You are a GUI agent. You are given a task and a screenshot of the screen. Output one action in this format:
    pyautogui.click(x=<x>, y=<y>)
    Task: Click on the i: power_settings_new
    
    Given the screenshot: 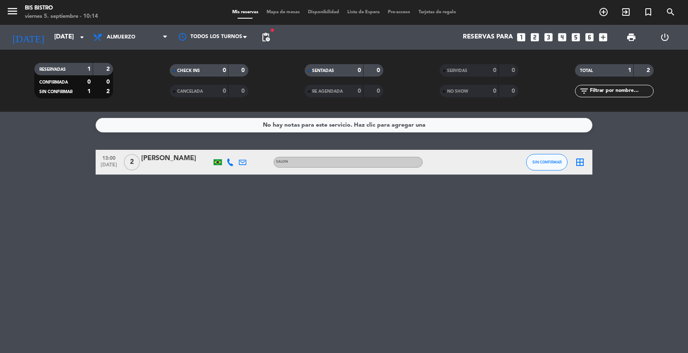 What is the action you would take?
    pyautogui.click(x=665, y=37)
    